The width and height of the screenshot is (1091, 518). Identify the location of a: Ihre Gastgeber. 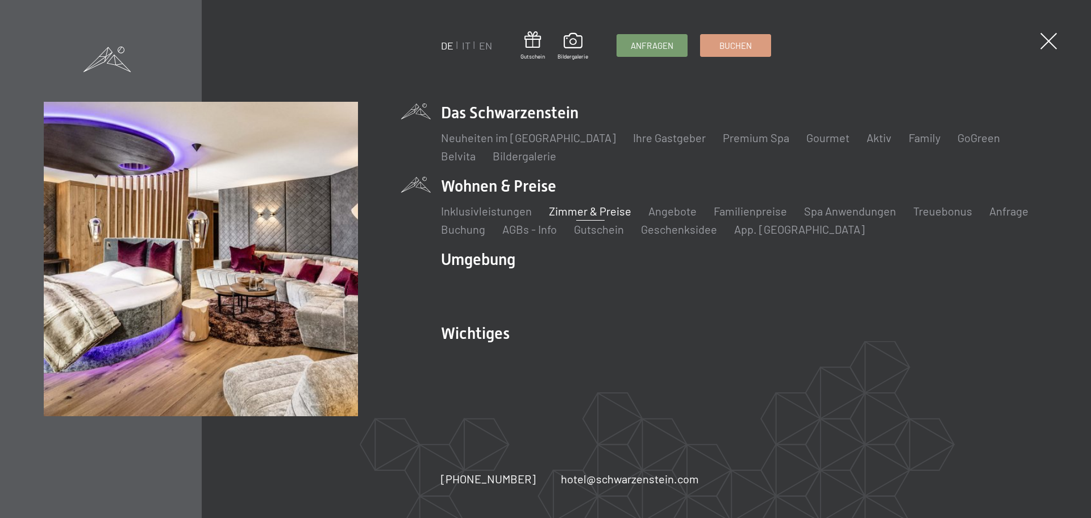
(669, 137).